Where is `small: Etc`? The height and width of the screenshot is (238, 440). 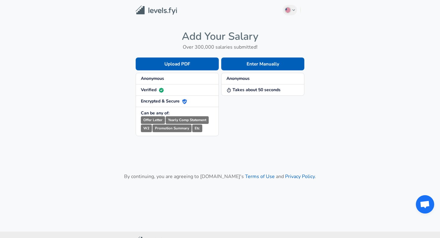 small: Etc is located at coordinates (197, 128).